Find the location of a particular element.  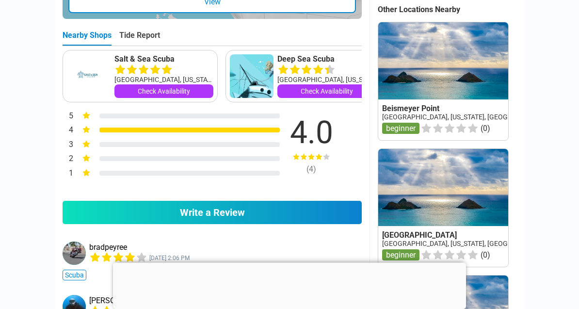

div: 2 is located at coordinates (68, 160).